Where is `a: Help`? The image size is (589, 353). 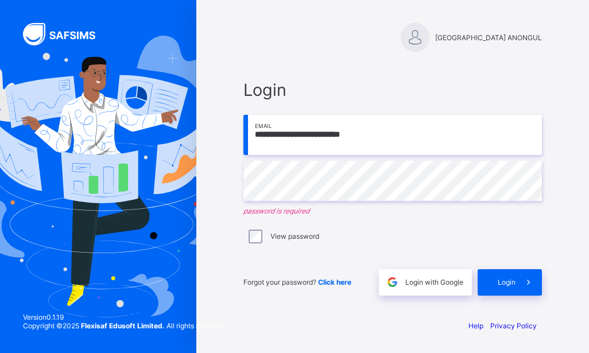 a: Help is located at coordinates (476, 325).